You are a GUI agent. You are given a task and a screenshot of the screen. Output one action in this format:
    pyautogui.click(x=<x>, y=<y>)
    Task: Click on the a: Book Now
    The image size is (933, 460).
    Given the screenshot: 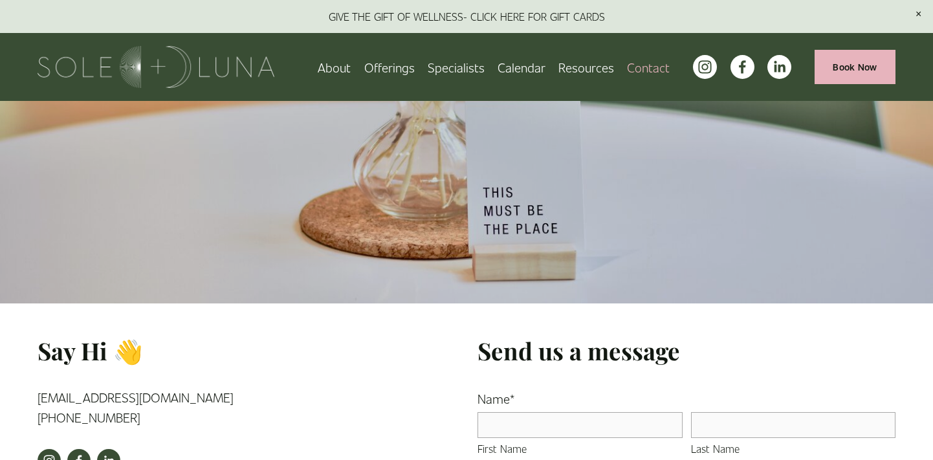 What is the action you would take?
    pyautogui.click(x=855, y=67)
    